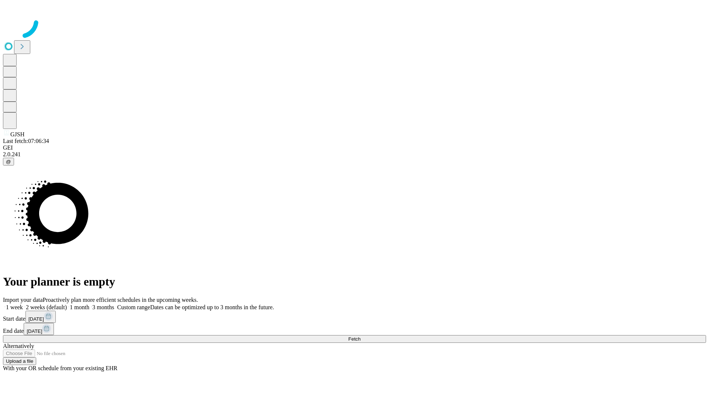 This screenshot has width=709, height=399. Describe the element at coordinates (26, 141) in the screenshot. I see `span: Last fetch: 07:06:34` at that location.